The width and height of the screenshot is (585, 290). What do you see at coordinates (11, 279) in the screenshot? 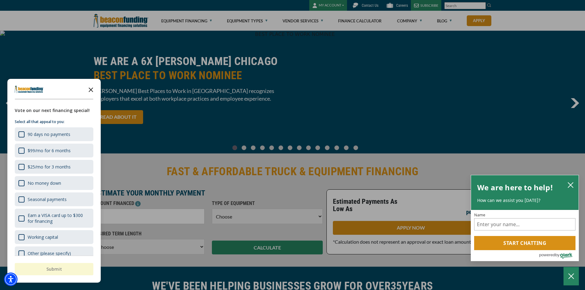
I see `div: Accessibility Menu` at bounding box center [11, 279].